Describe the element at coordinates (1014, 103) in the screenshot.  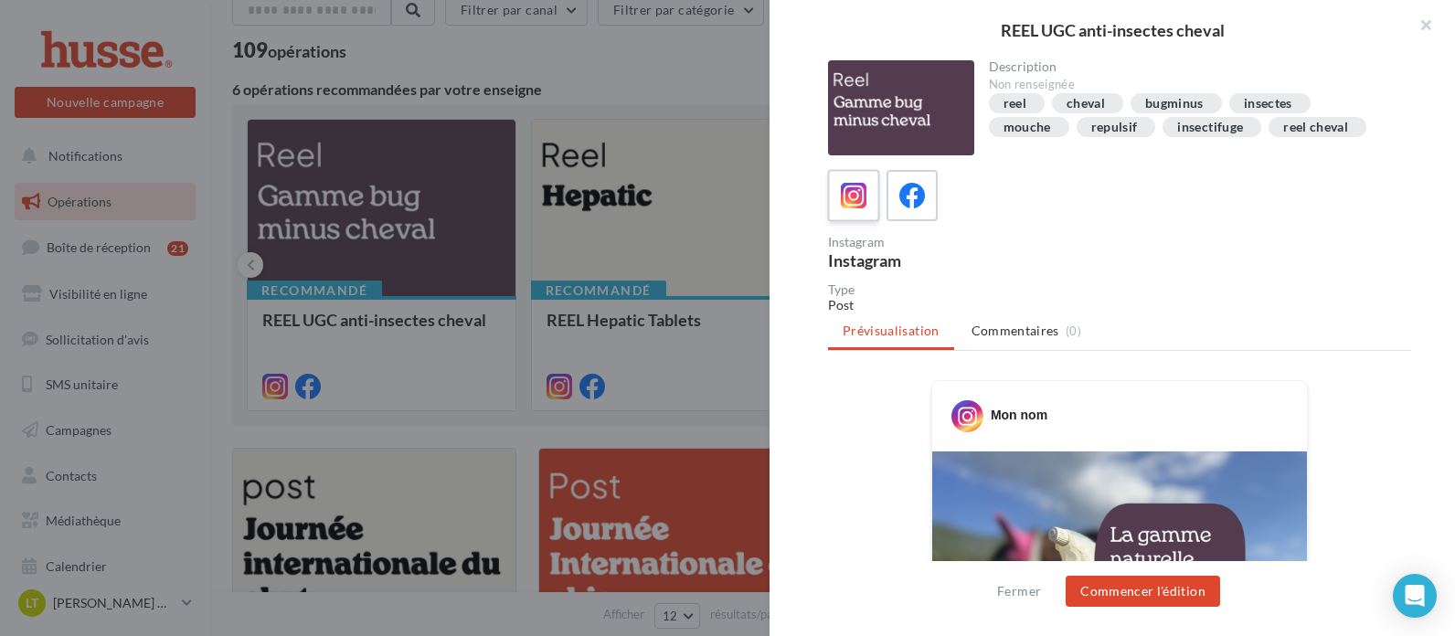
I see `div: reel` at that location.